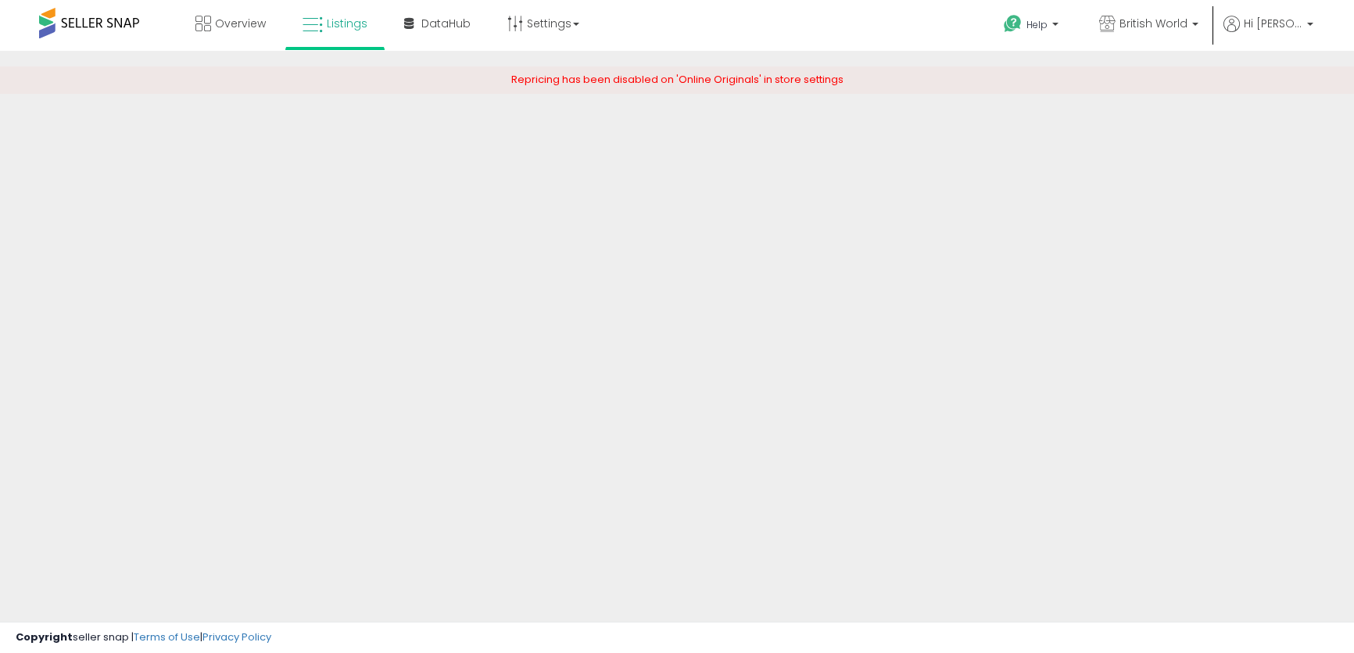  Describe the element at coordinates (1013, 23) in the screenshot. I see `i: Get Help` at that location.